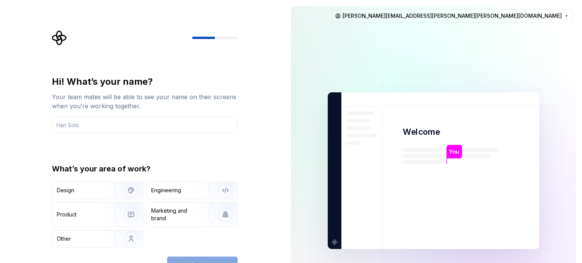 This screenshot has height=263, width=582. What do you see at coordinates (166, 191) in the screenshot?
I see `div: Engineering` at bounding box center [166, 191].